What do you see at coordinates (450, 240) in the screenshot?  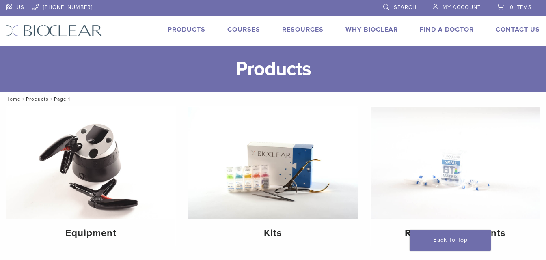 I see `a: Back To Top` at bounding box center [450, 240].